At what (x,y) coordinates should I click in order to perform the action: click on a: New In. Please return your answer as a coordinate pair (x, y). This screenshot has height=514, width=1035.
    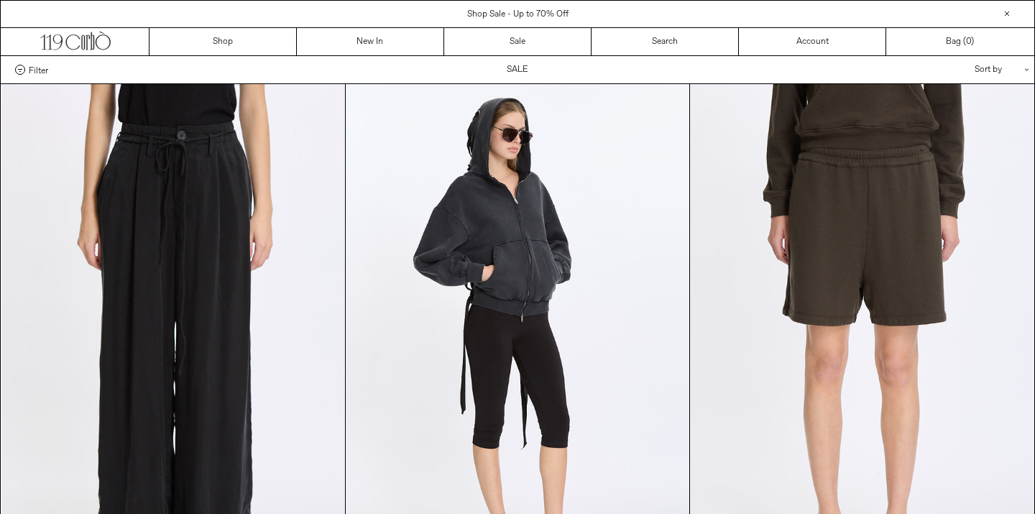
    Looking at the image, I should click on (370, 42).